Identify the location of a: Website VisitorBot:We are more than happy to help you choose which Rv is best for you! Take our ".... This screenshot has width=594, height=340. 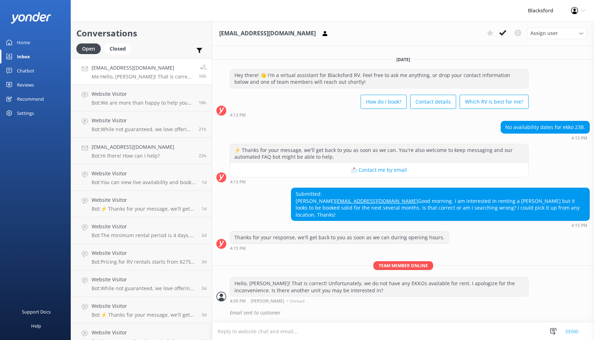
(141, 98).